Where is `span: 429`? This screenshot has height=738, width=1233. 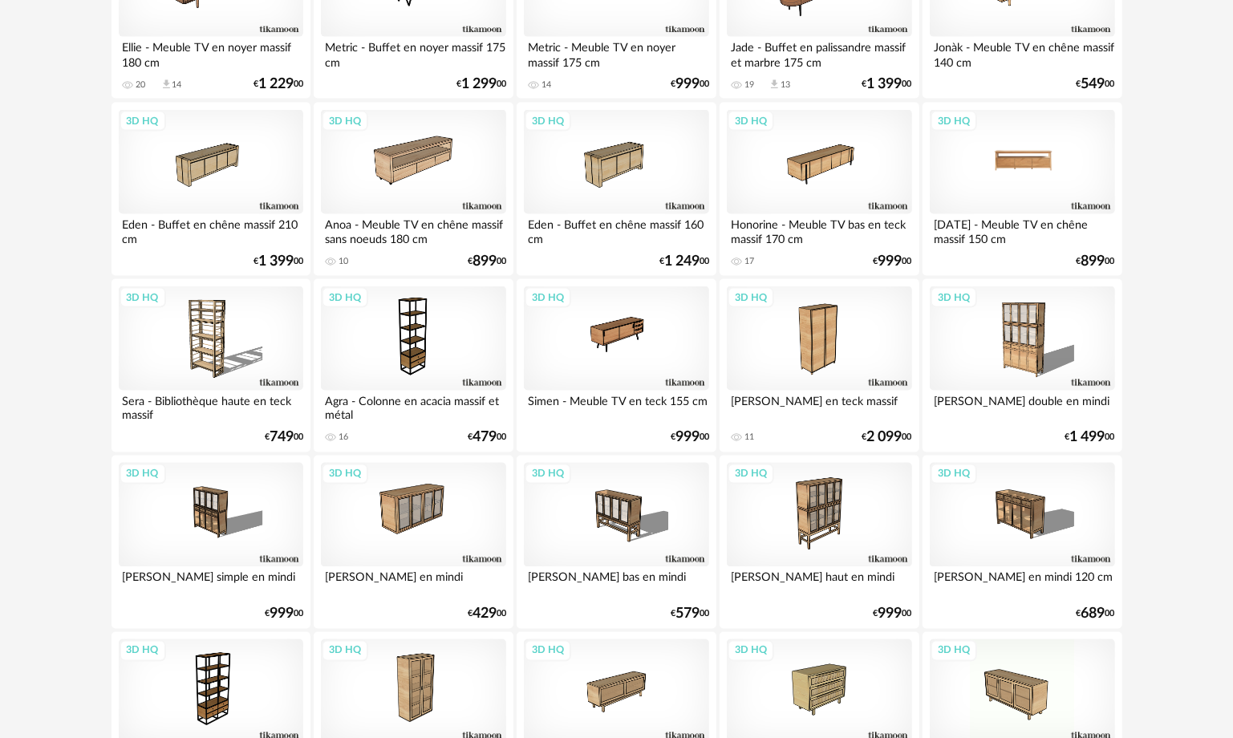
span: 429 is located at coordinates (485, 615).